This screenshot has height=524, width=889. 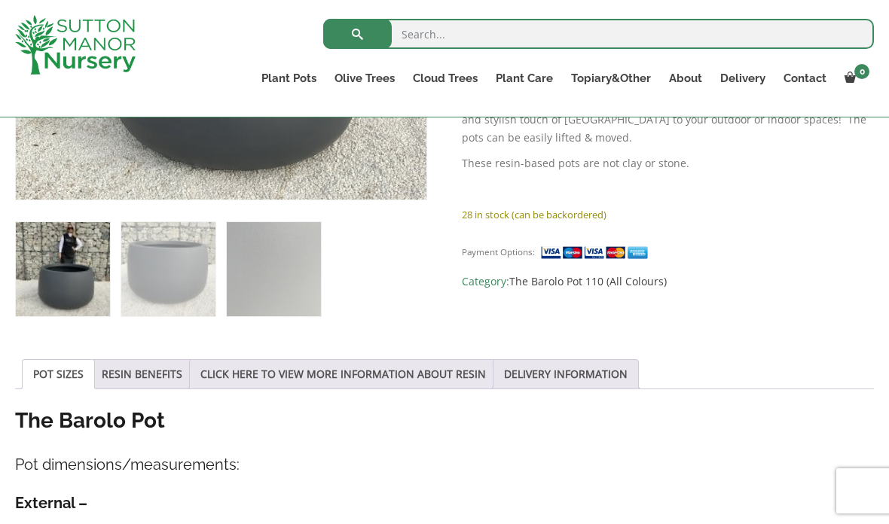 What do you see at coordinates (343, 374) in the screenshot?
I see `a: CLICK HERE TO VIEW MORE INFORMATION ABOUT RESIN` at bounding box center [343, 374].